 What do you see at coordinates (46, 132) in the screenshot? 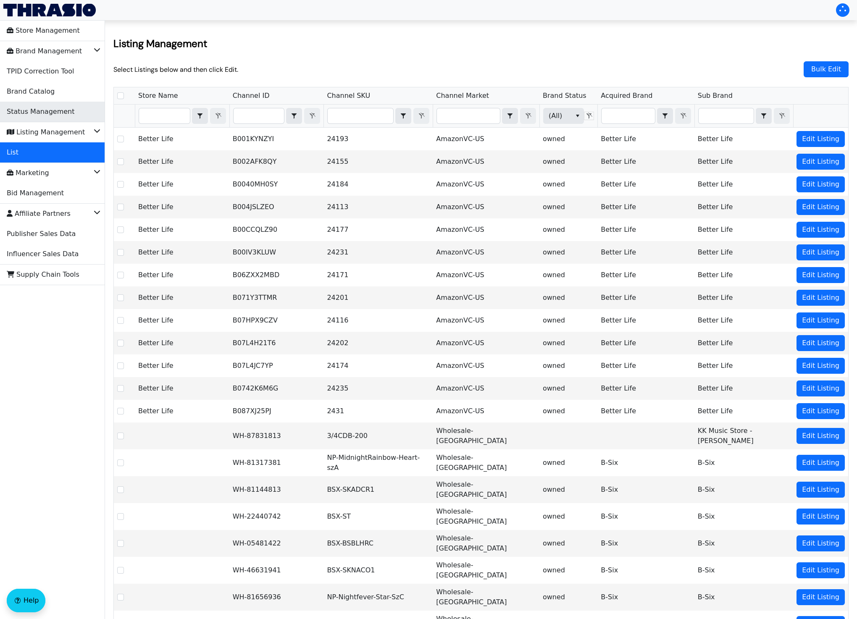
I see `span: Listing Management` at bounding box center [46, 132].